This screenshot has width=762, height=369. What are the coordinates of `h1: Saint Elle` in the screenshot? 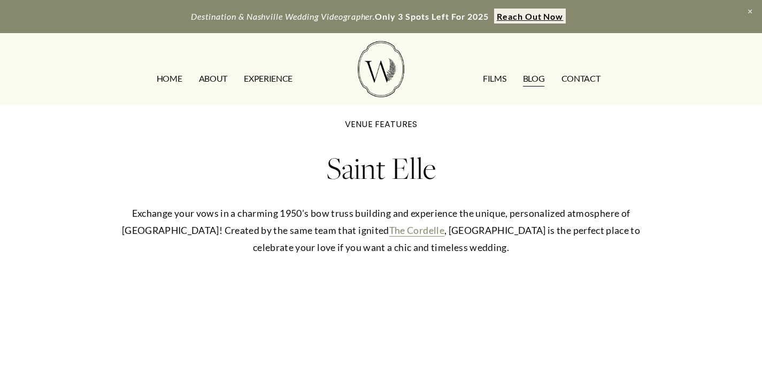 It's located at (381, 168).